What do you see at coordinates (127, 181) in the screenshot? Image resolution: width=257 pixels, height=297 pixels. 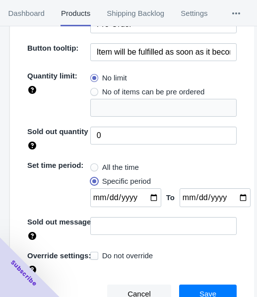 I see `span: Specific period` at bounding box center [127, 181].